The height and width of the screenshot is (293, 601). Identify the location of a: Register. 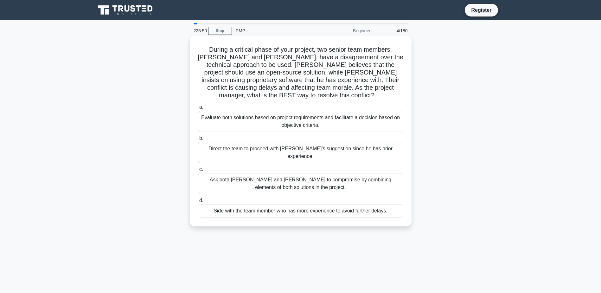
(481, 10).